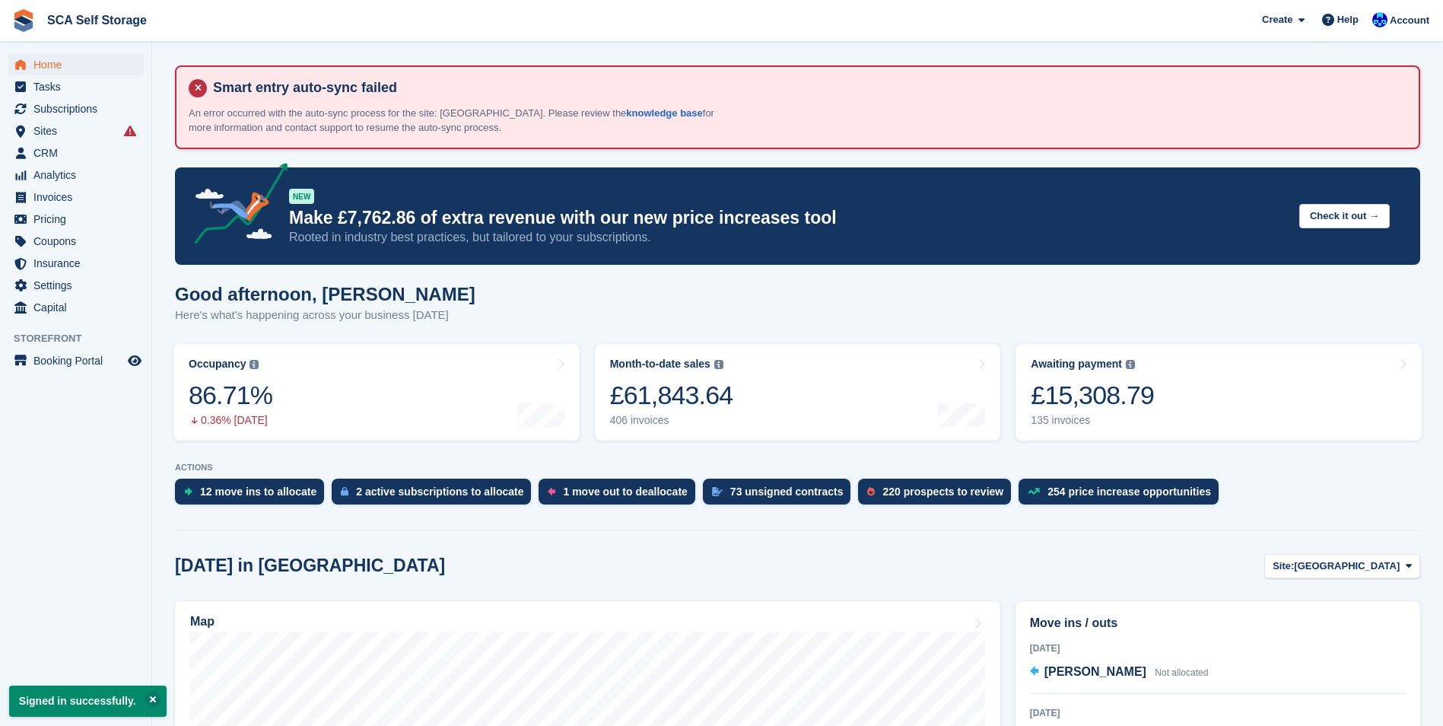  I want to click on p: Signed in successfully., so click(87, 701).